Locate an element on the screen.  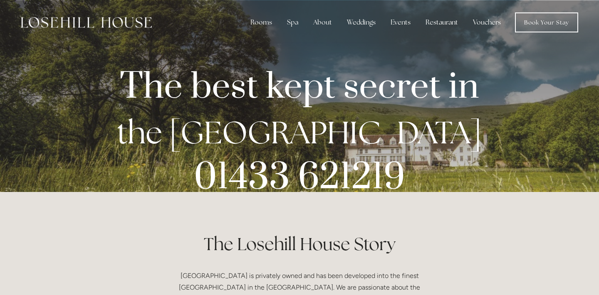
div: Spa is located at coordinates (293, 22).